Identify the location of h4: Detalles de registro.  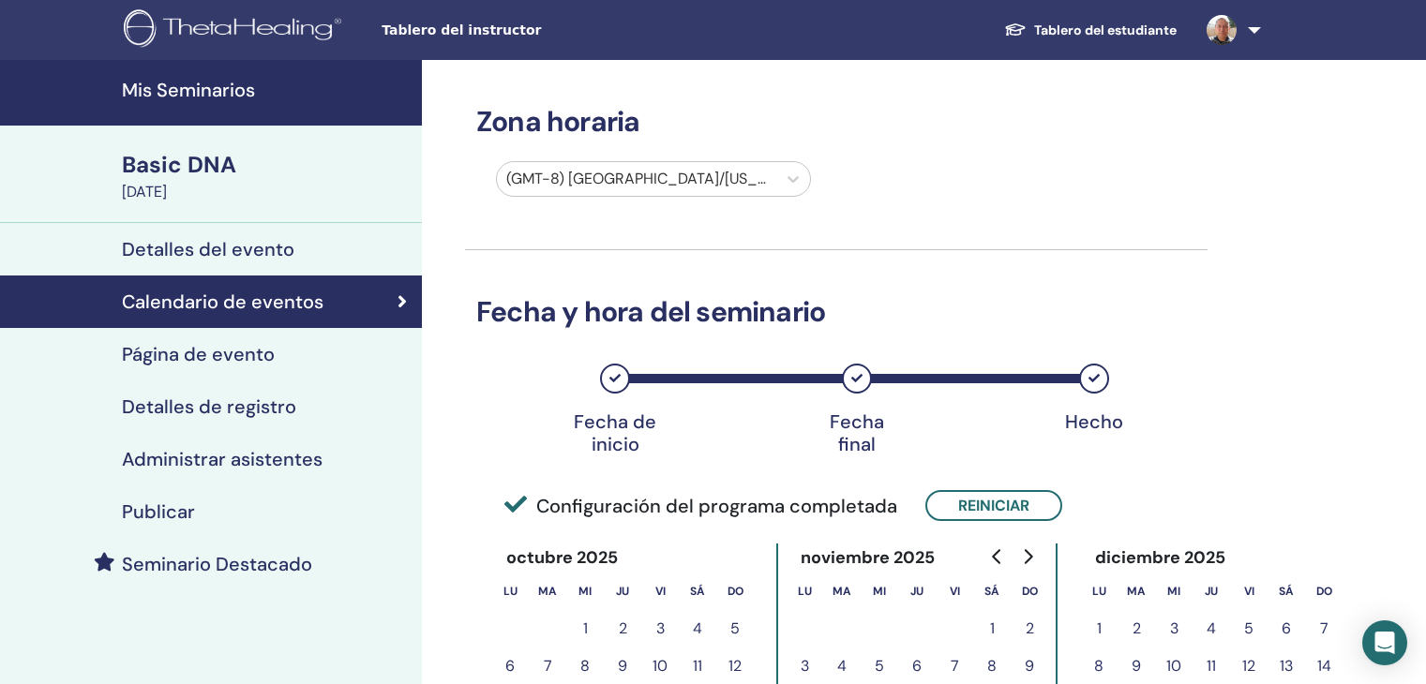
(209, 407).